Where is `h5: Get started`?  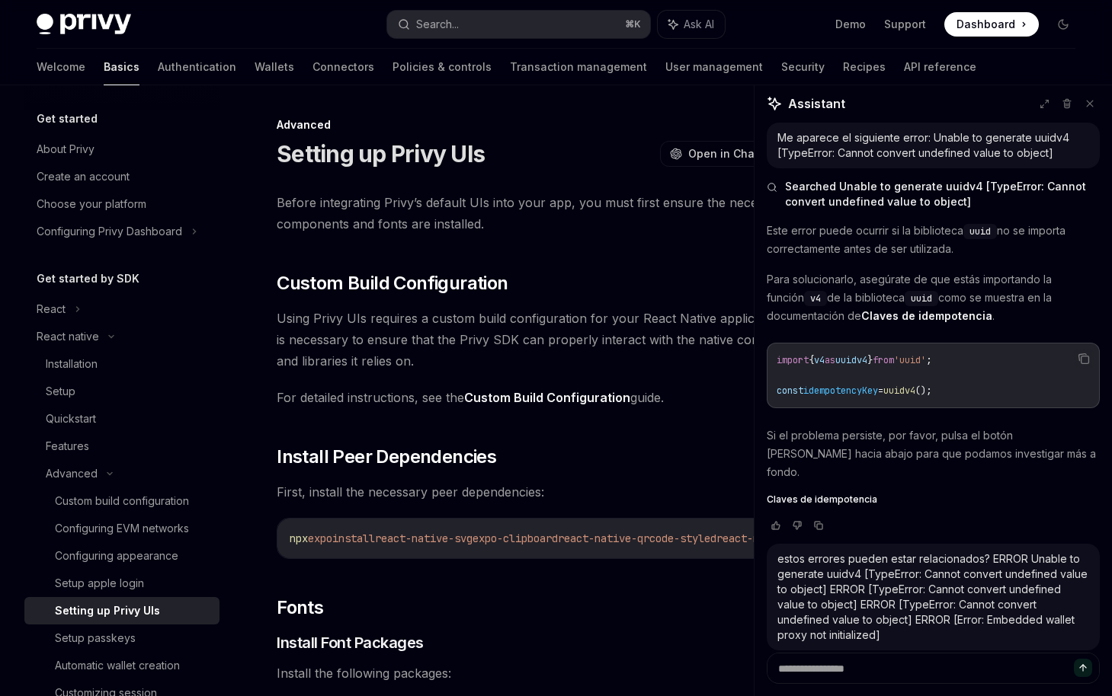 h5: Get started is located at coordinates (67, 119).